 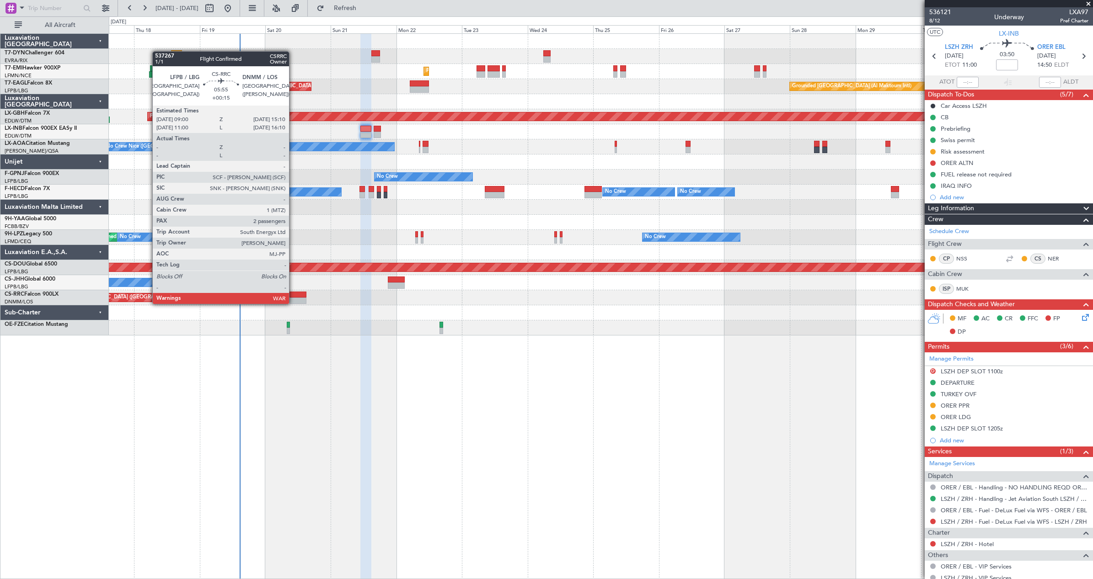 What do you see at coordinates (19, 302) in the screenshot?
I see `a: DNMM/LOS` at bounding box center [19, 302].